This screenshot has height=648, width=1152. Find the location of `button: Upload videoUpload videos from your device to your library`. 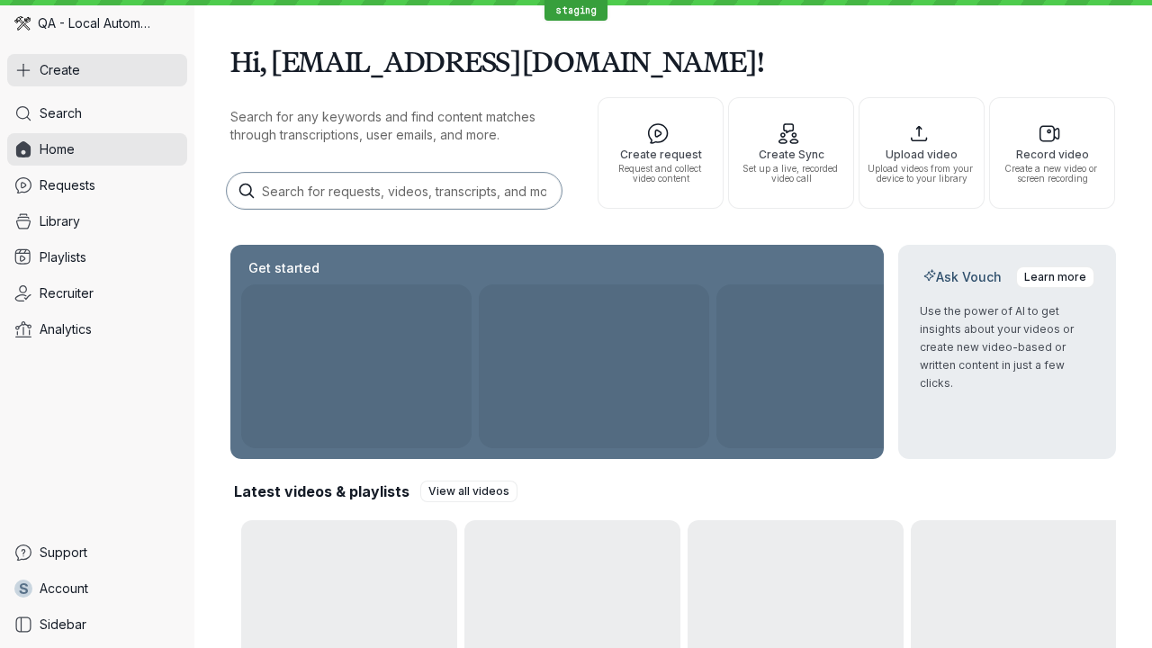

button: Upload videoUpload videos from your device to your library is located at coordinates (921, 153).